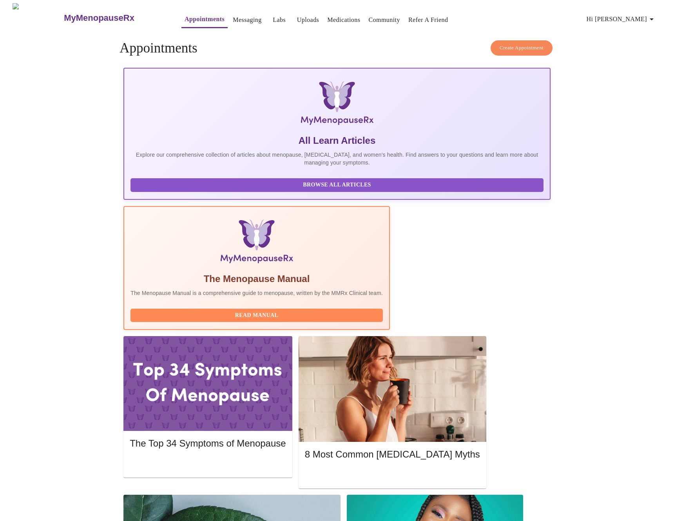  I want to click on span: Read Manual, so click(257, 315).